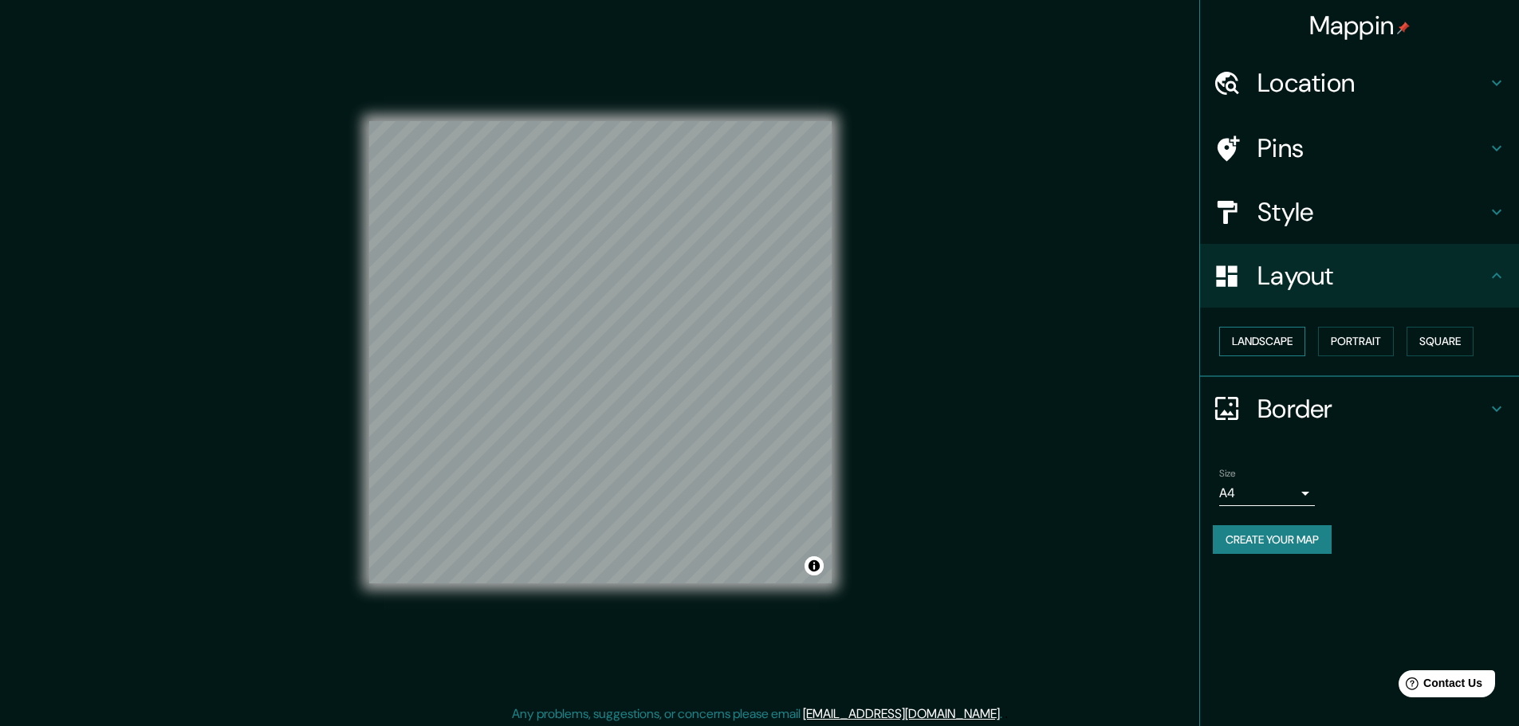 This screenshot has width=1519, height=726. Describe the element at coordinates (1372, 409) in the screenshot. I see `h4: Border` at that location.